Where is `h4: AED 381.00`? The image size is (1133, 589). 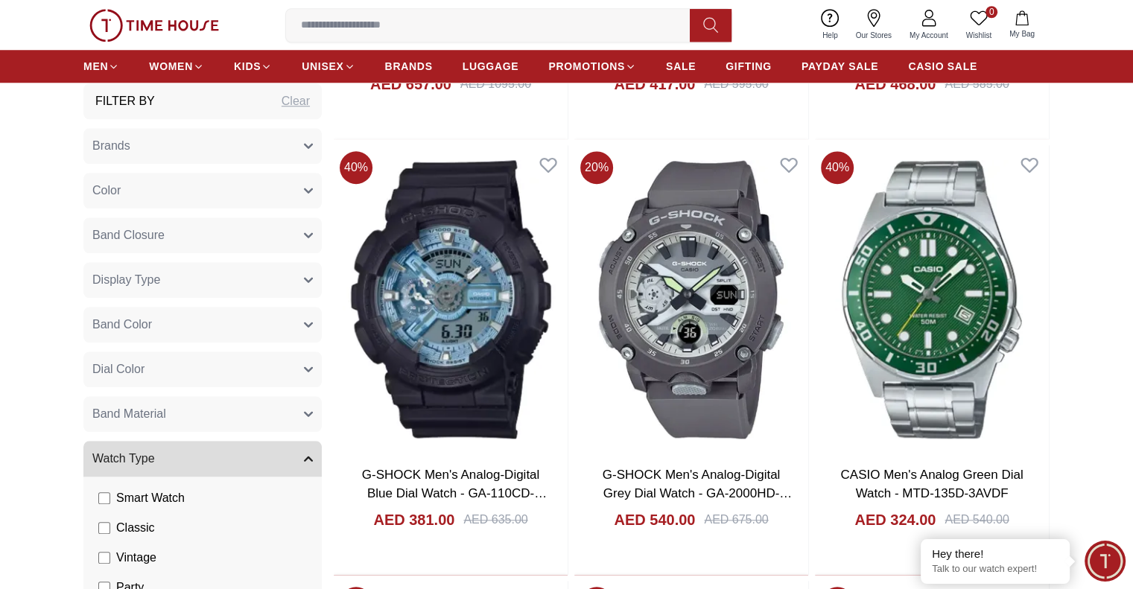
h4: AED 381.00 is located at coordinates (413, 520).